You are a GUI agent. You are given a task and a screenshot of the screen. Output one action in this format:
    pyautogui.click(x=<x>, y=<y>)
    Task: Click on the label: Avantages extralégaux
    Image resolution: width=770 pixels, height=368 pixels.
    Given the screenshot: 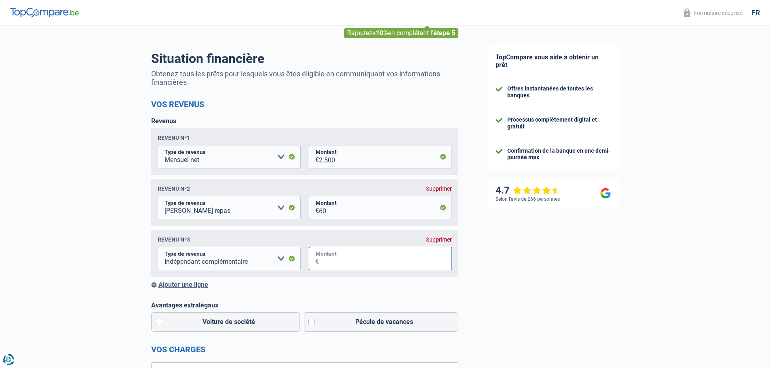 What is the action you would take?
    pyautogui.click(x=305, y=305)
    